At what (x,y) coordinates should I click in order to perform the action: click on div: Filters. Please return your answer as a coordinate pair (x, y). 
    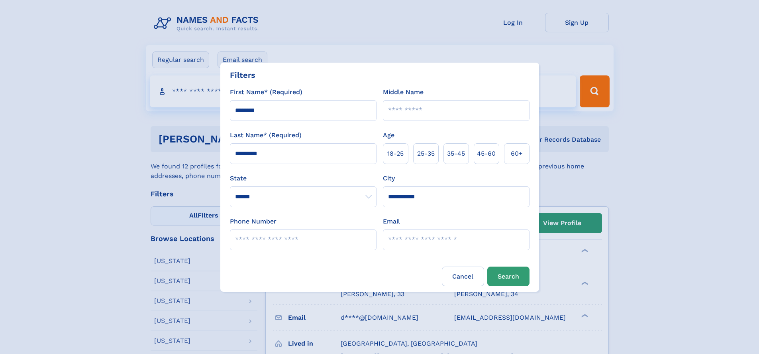
    Looking at the image, I should click on (243, 75).